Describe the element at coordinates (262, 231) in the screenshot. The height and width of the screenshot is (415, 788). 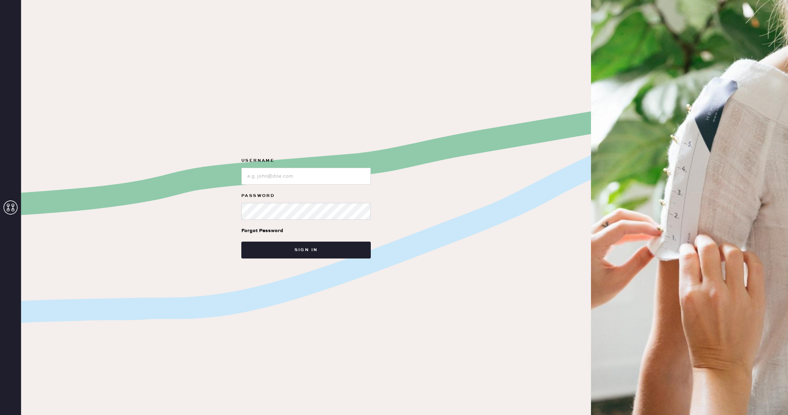
I see `a: Forgot Password` at that location.